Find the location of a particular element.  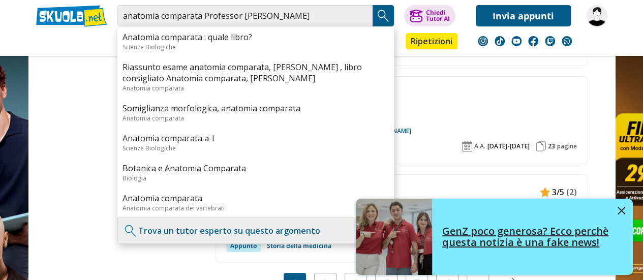

span: 23 is located at coordinates (551, 146).